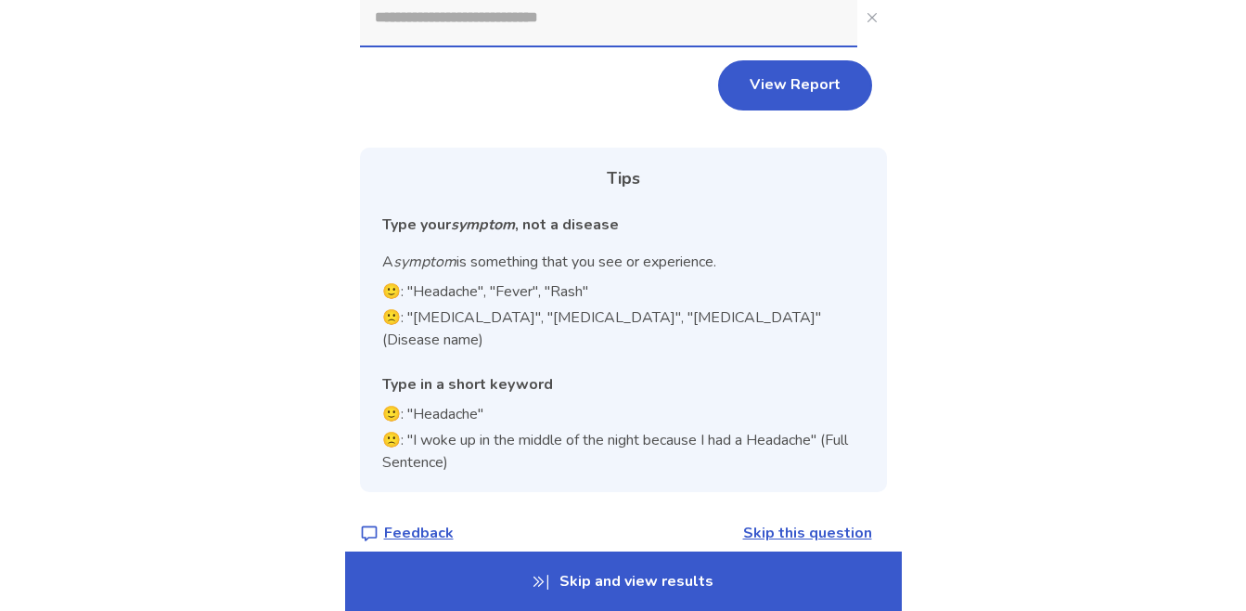  What do you see at coordinates (624, 291) in the screenshot?
I see `p: 🙂: "Headache", "Fever", "Rash"` at bounding box center [624, 291].